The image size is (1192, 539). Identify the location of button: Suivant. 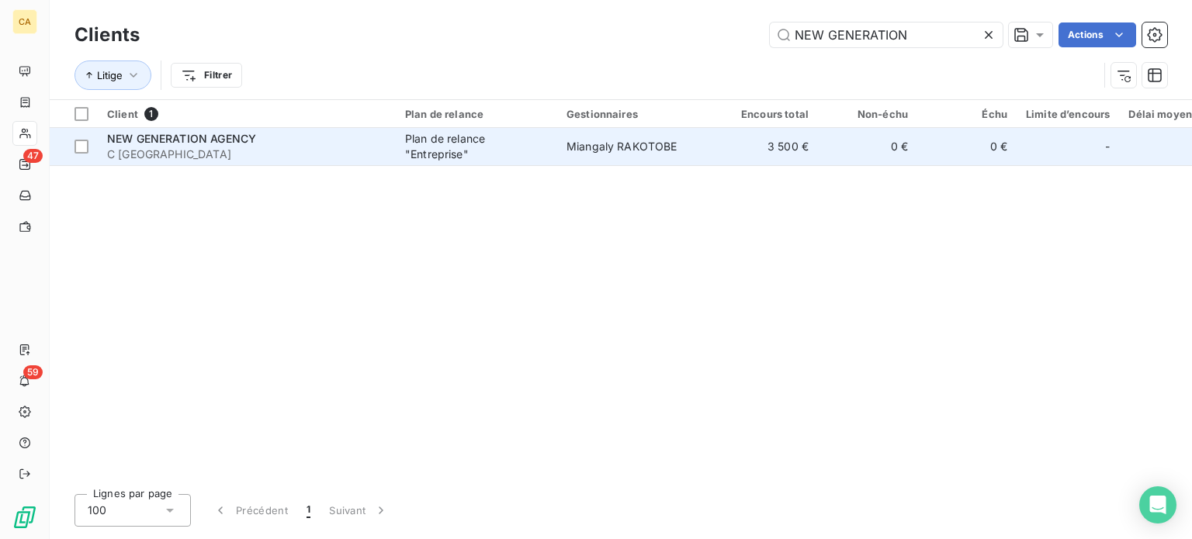
(358, 510).